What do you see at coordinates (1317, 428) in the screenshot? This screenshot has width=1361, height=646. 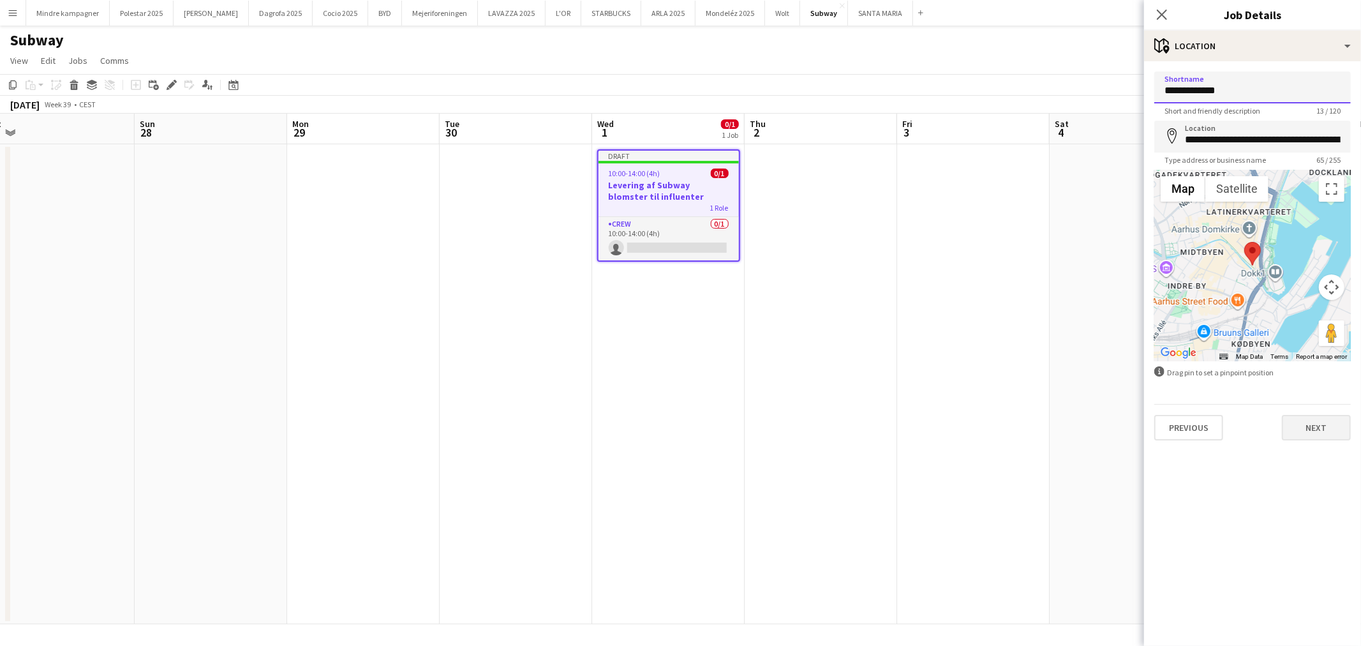 I see `button: Next` at bounding box center [1317, 428].